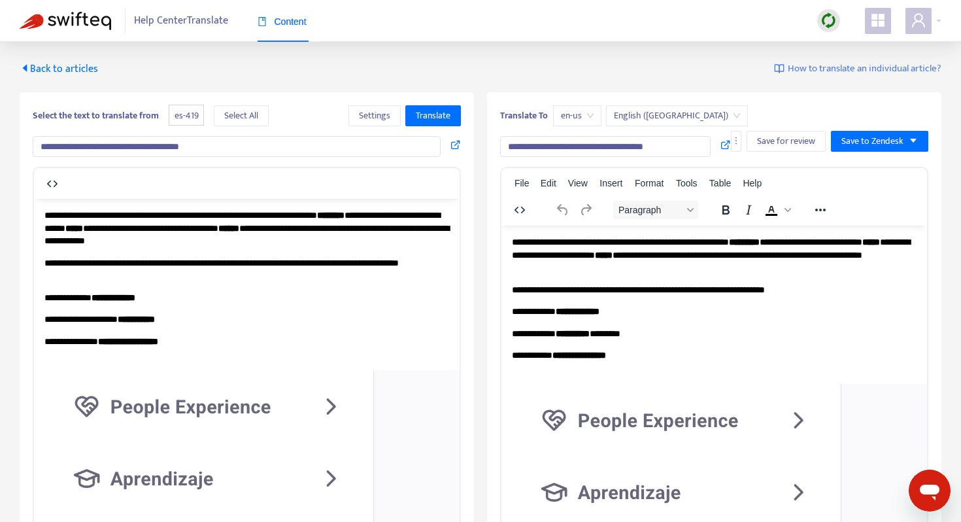 This screenshot has height=522, width=961. What do you see at coordinates (548, 183) in the screenshot?
I see `span: Edit` at bounding box center [548, 183].